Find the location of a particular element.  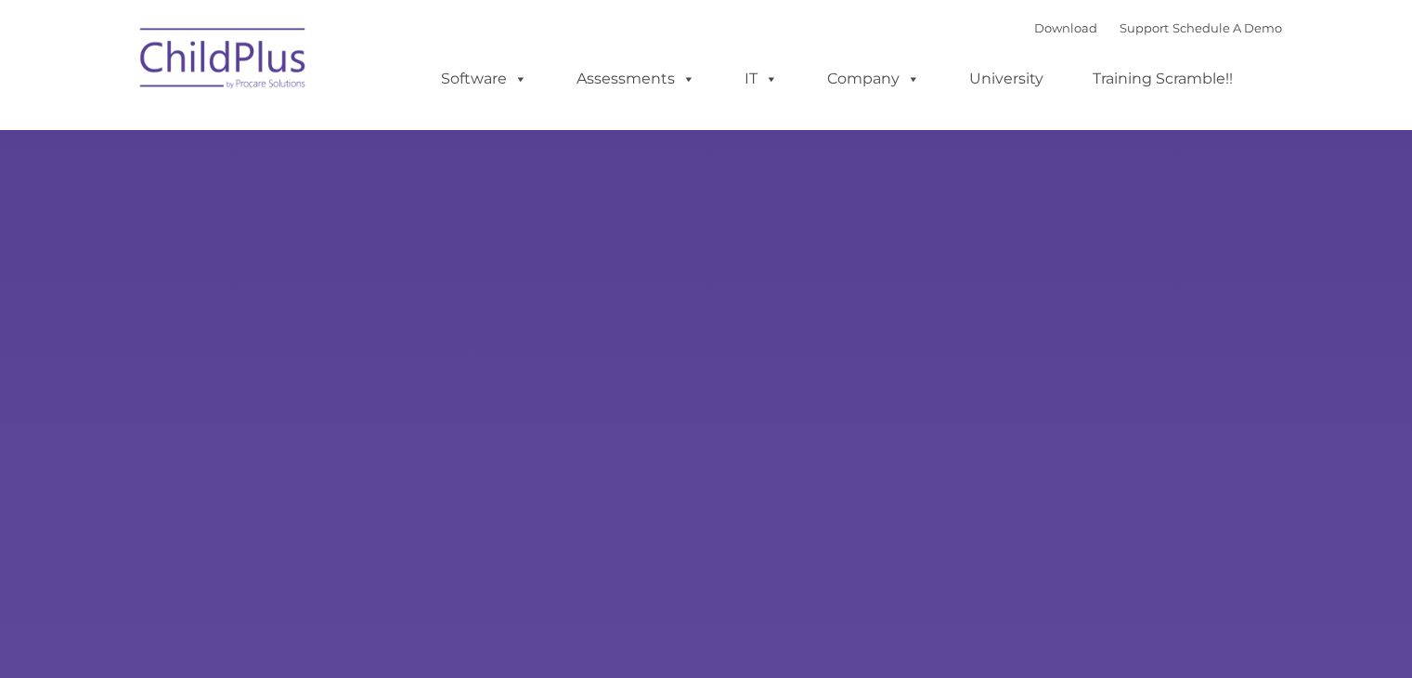

a: University is located at coordinates (1006, 79).